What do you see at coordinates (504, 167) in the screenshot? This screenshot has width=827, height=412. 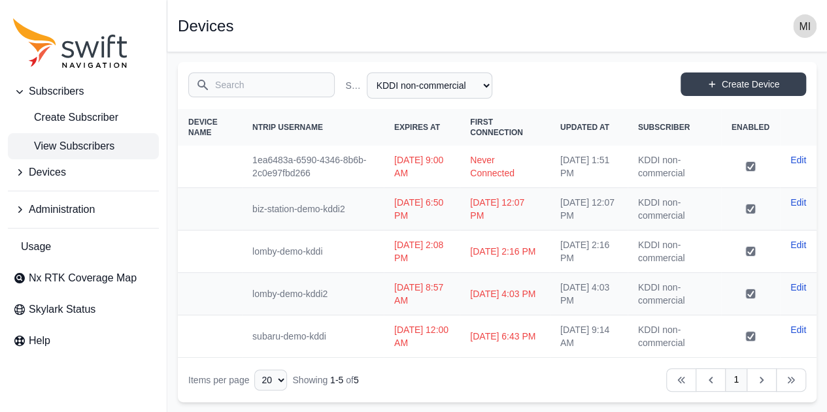 I see `td: Never Connected` at bounding box center [504, 167].